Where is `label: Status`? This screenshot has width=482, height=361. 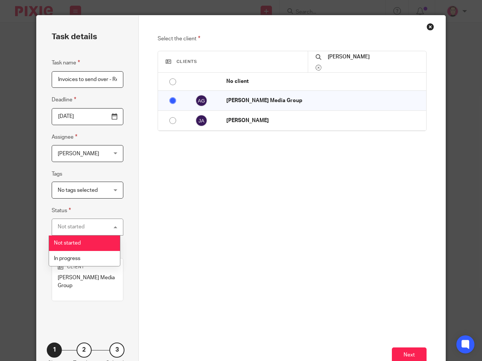 label: Status is located at coordinates (61, 210).